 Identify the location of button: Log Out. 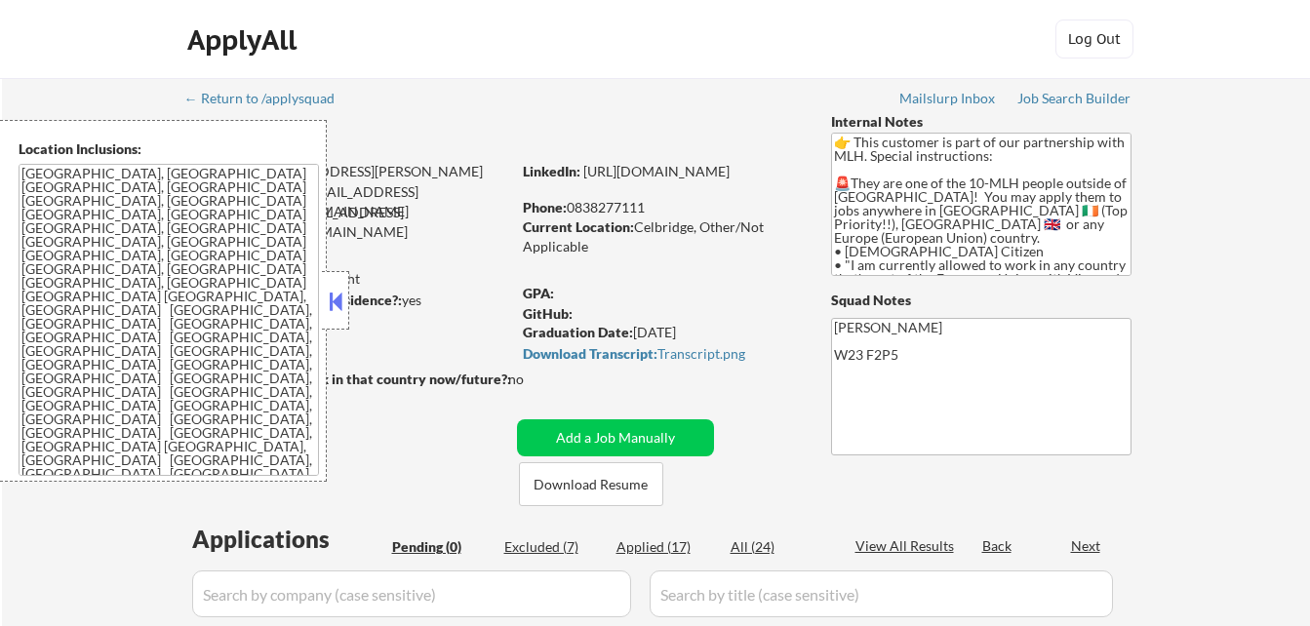
(1094, 39).